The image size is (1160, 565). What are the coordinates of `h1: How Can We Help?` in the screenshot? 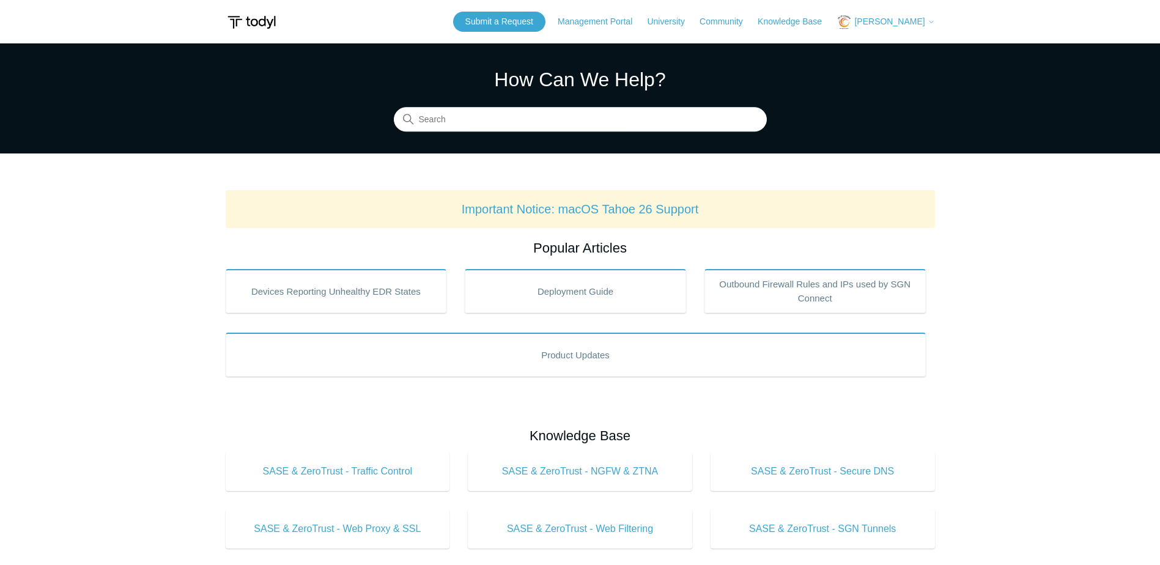 It's located at (580, 79).